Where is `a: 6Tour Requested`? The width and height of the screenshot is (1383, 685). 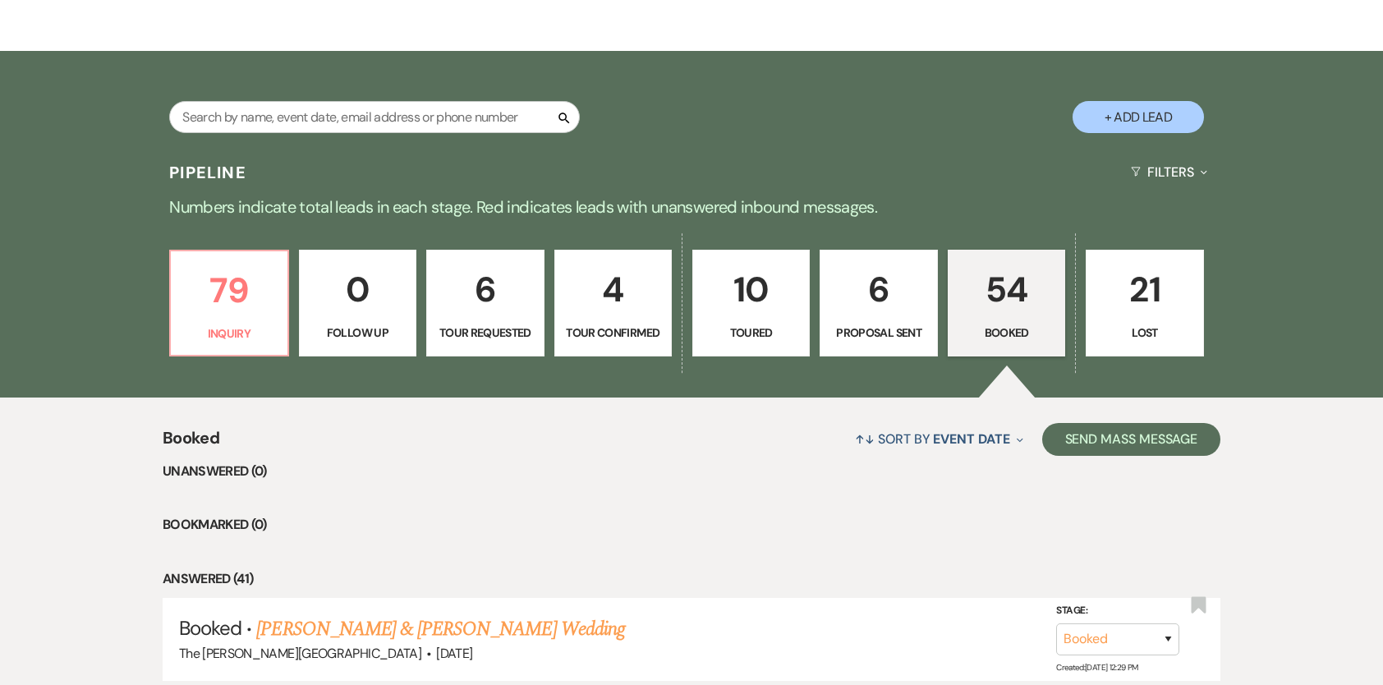 a: 6Tour Requested is located at coordinates (484, 303).